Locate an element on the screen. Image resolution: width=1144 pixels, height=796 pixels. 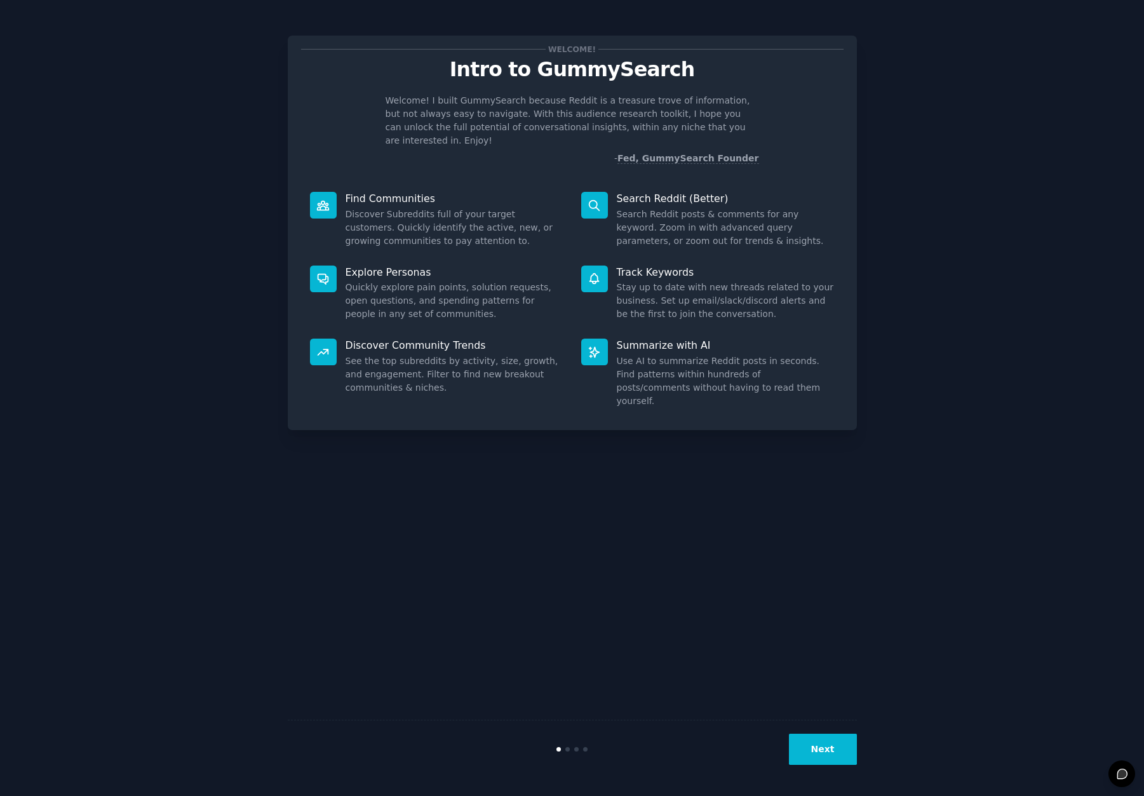
dd: See the top subreddits by activity, size, growth, and engagement. Filter to find new breakout com... is located at coordinates (454, 374).